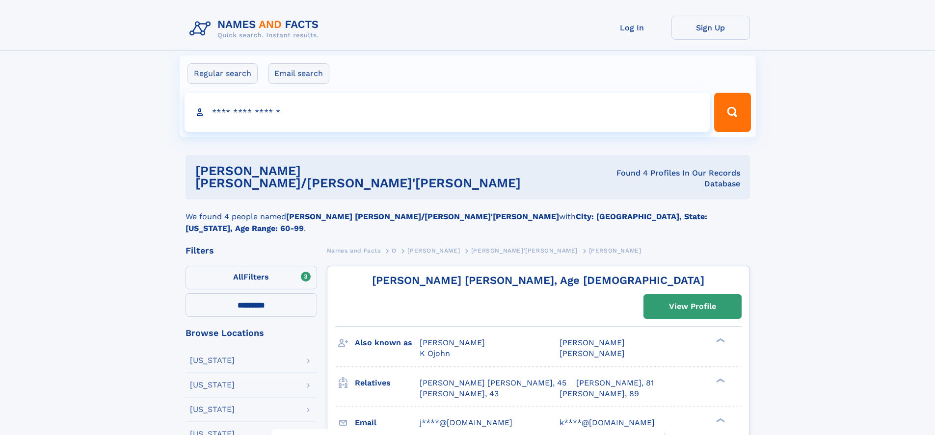  Describe the element at coordinates (435, 353) in the screenshot. I see `span: K Ojohn` at that location.